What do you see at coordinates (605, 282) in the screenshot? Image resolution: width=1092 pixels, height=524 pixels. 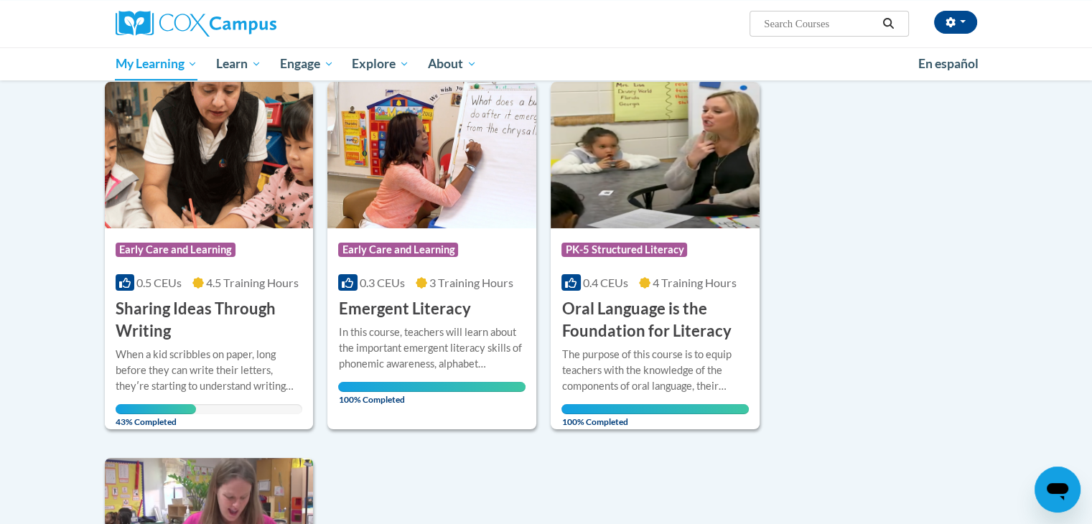 I see `span: 0.4 CEUs` at bounding box center [605, 282].